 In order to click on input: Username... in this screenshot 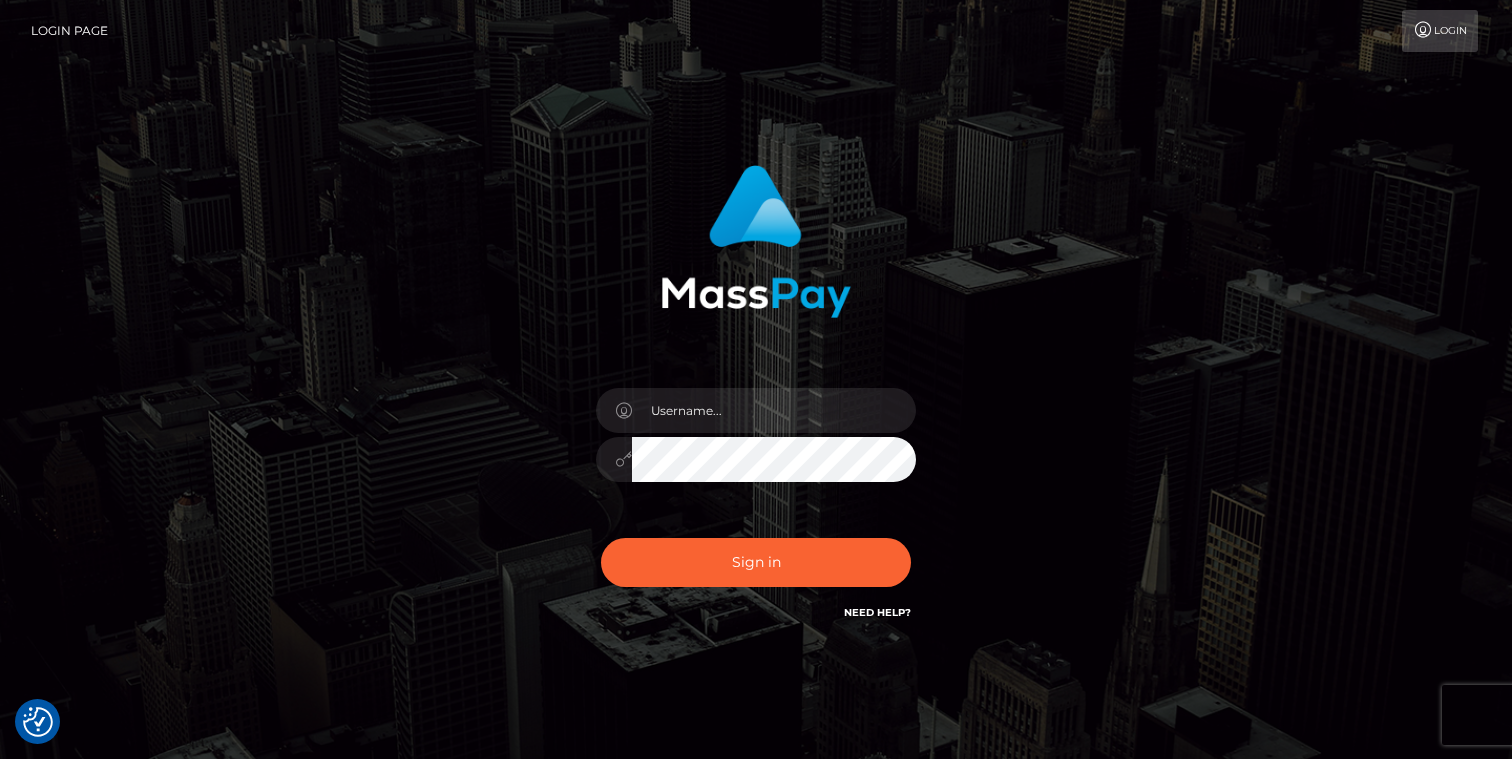, I will do `click(774, 410)`.